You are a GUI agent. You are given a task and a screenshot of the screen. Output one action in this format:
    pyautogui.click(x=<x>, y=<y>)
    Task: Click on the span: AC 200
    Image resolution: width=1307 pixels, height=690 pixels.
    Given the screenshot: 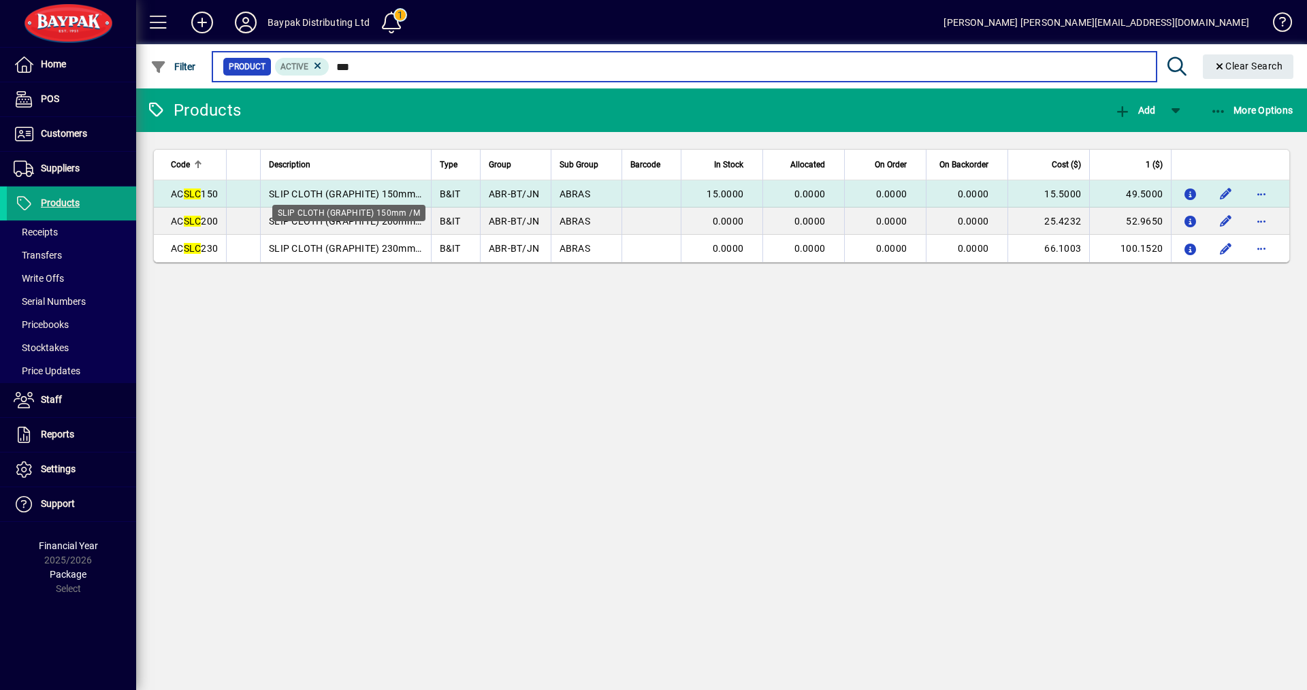 What is the action you would take?
    pyautogui.click(x=194, y=221)
    